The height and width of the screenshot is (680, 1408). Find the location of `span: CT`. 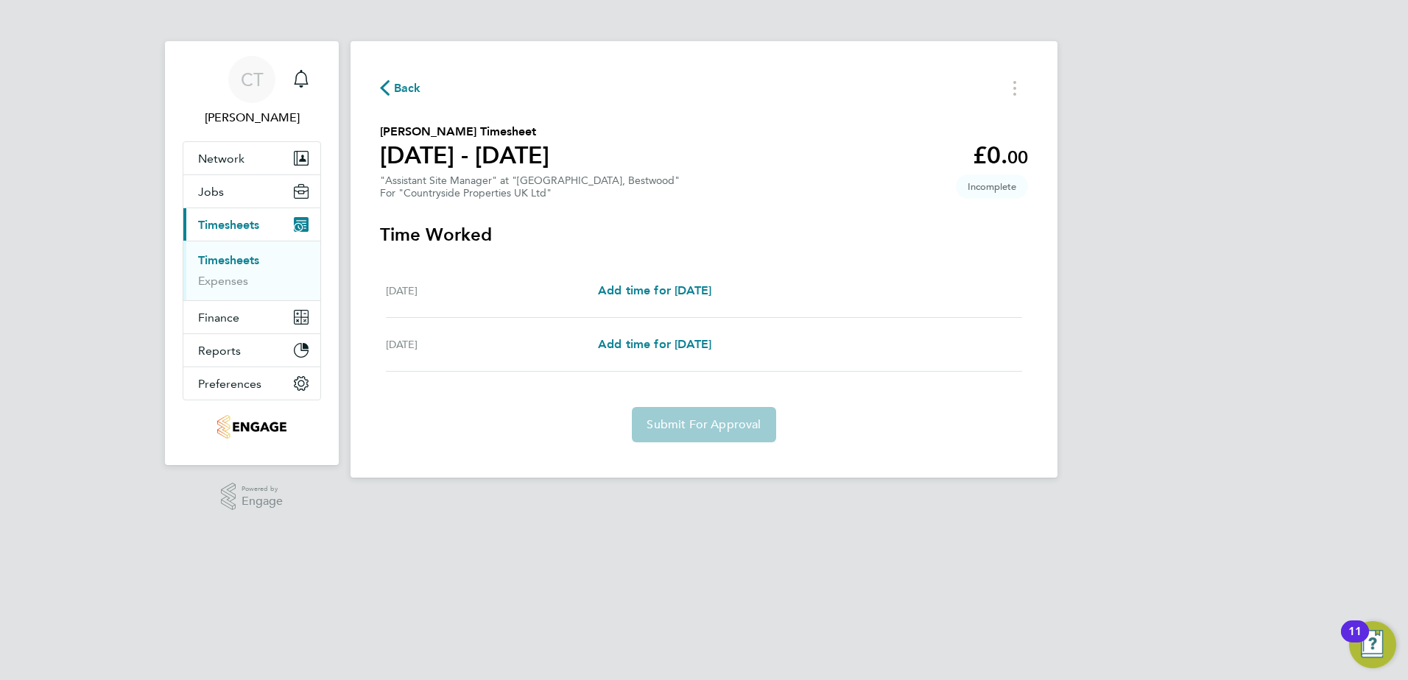

span: CT is located at coordinates (252, 80).